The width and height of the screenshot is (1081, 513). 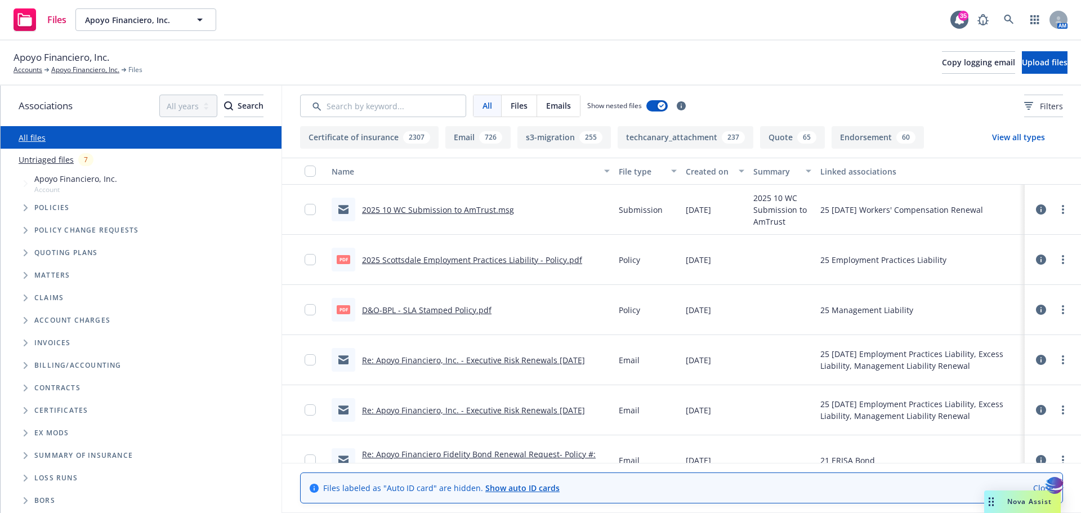 I want to click on button: Quote, so click(x=792, y=137).